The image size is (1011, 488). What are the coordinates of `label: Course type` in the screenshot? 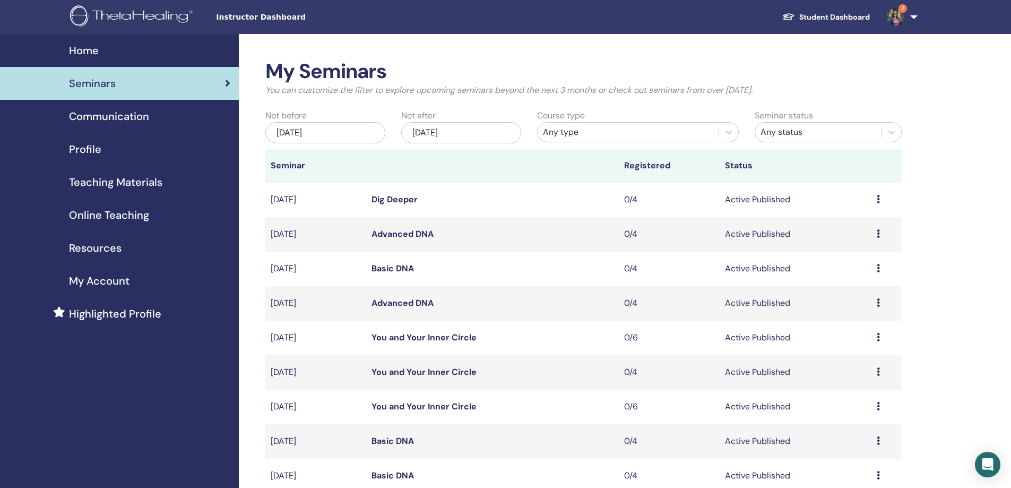 It's located at (561, 116).